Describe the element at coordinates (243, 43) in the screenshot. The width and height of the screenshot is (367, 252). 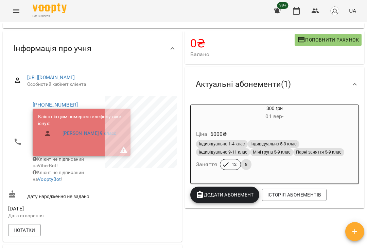
I see `h4: 0 ₴` at that location.